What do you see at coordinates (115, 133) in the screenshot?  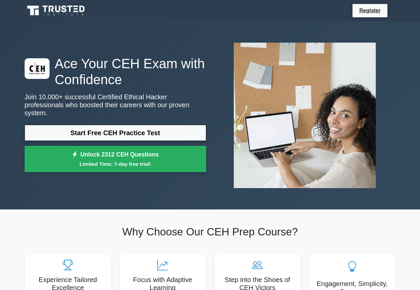 I see `a: Start Free CEH Practice Test` at bounding box center [115, 133].